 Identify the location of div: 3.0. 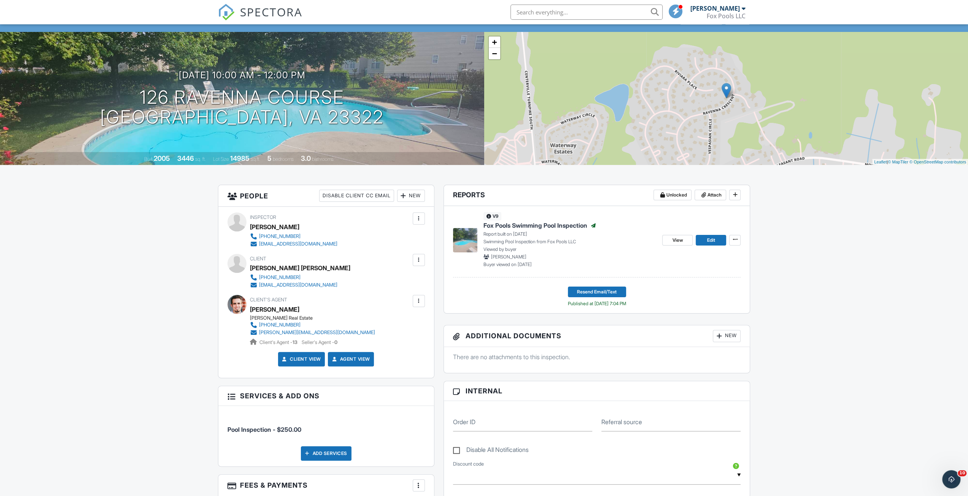
(306, 158).